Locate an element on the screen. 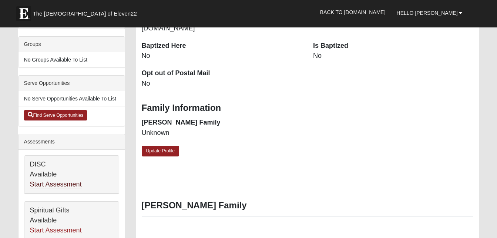  a: Find Serve Opportunities is located at coordinates (56, 115).